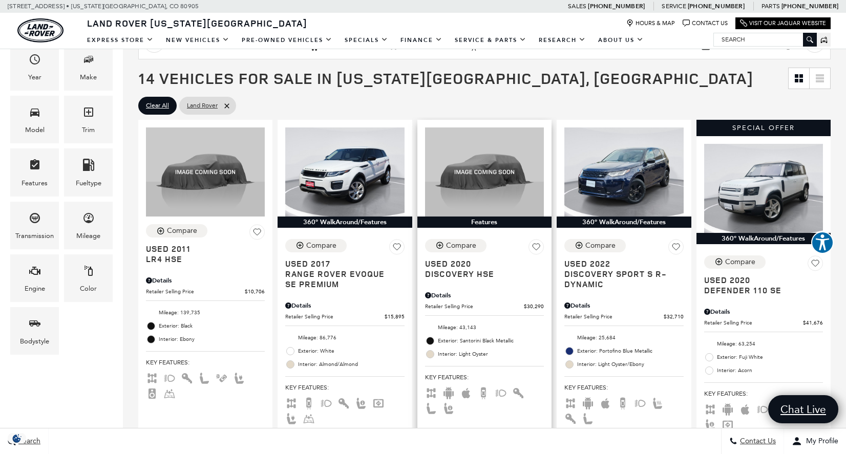 The image size is (846, 454). Describe the element at coordinates (624, 274) in the screenshot. I see `a: Used 2022Discovery Sport S R-Dynamic` at that location.